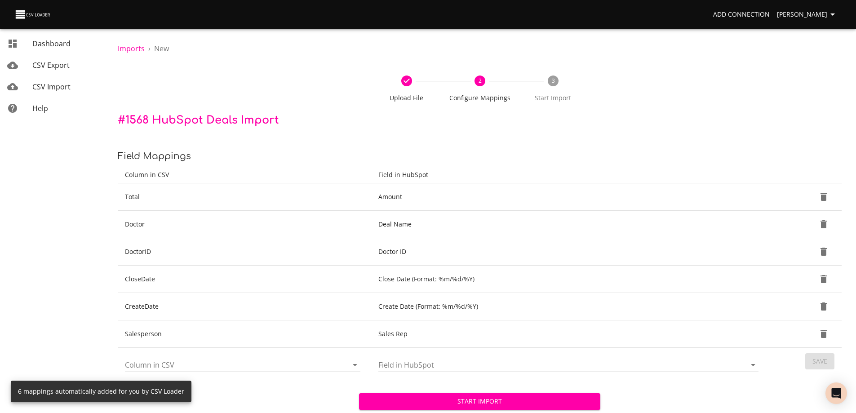 The height and width of the screenshot is (413, 856). What do you see at coordinates (570, 334) in the screenshot?
I see `td: Sales Rep` at bounding box center [570, 334].